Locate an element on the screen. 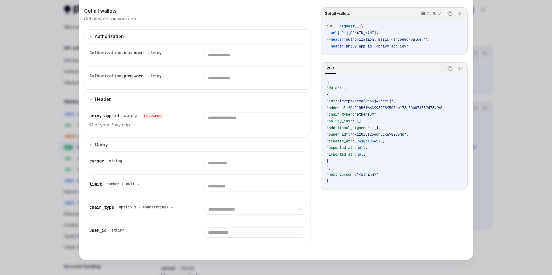 This screenshot has width=552, height=275. span: username is located at coordinates (134, 53).